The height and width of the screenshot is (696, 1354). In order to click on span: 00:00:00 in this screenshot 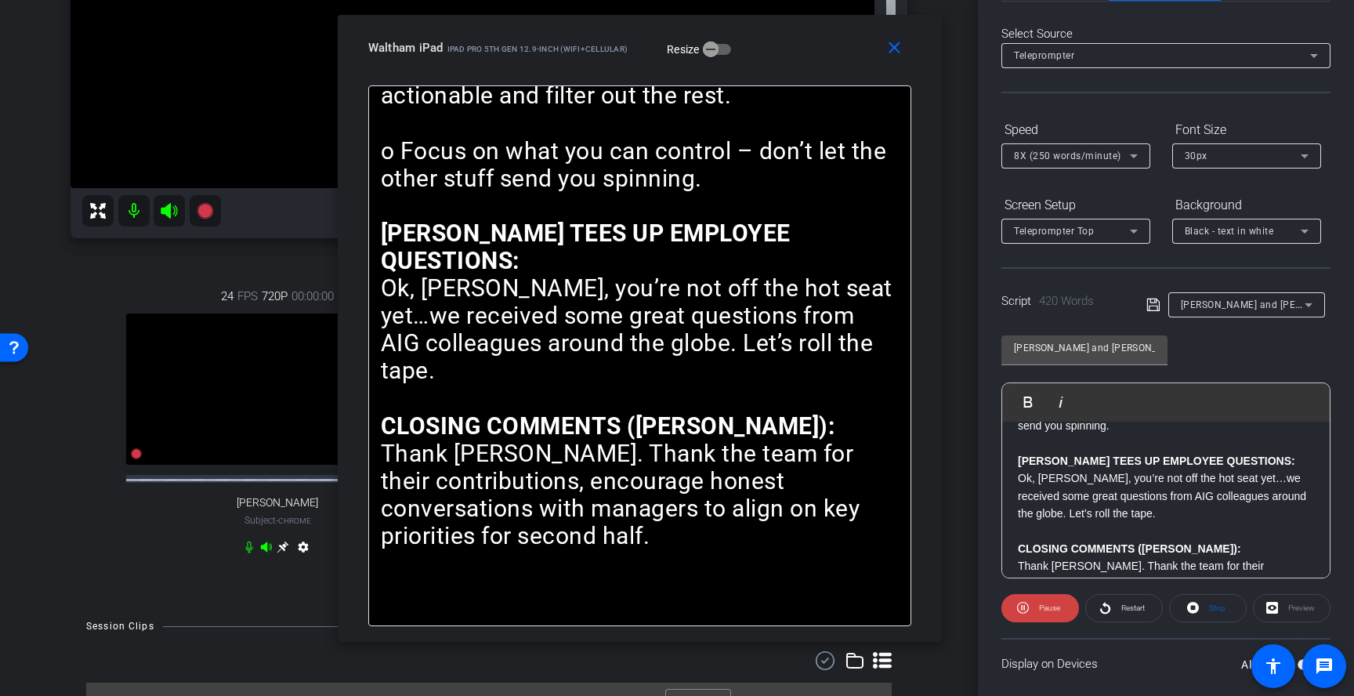, I will do `click(313, 296)`.